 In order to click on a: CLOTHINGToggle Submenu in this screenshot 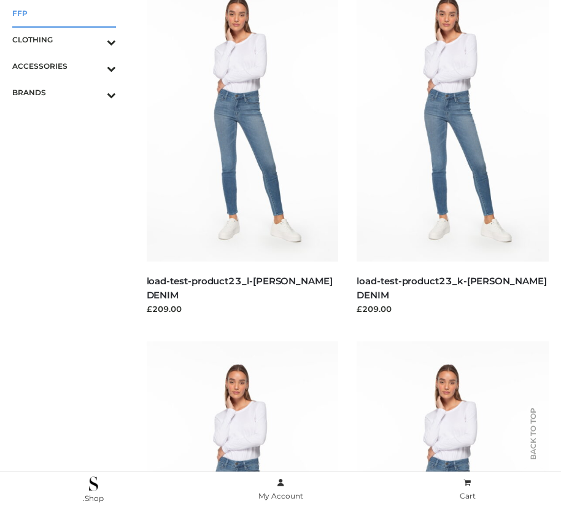, I will do `click(64, 39)`.